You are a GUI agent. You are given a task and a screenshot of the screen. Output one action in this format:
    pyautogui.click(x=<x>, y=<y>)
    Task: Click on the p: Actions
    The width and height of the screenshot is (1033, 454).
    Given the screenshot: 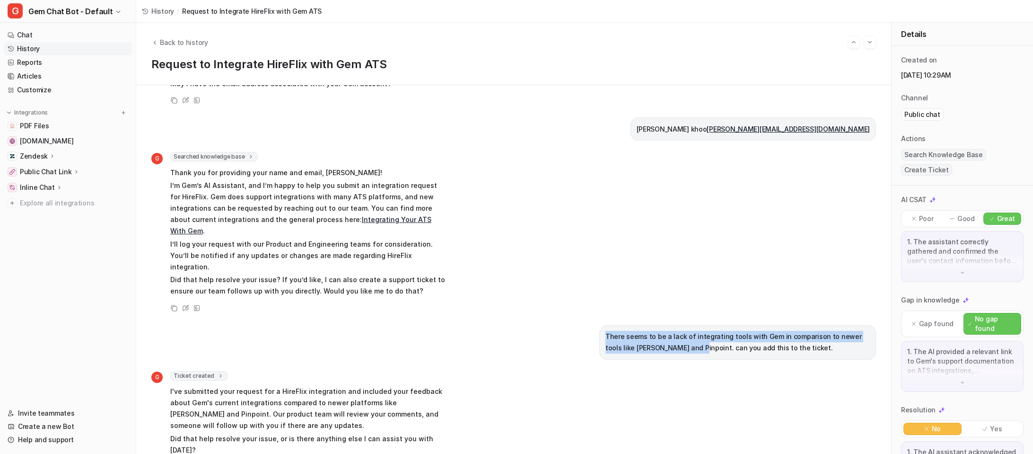 What is the action you would take?
    pyautogui.click(x=914, y=139)
    